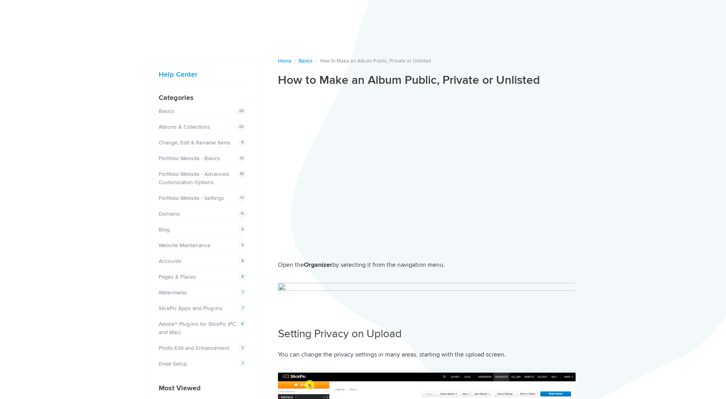 Image resolution: width=726 pixels, height=399 pixels. What do you see at coordinates (173, 293) in the screenshot?
I see `a: Watermarks` at bounding box center [173, 293].